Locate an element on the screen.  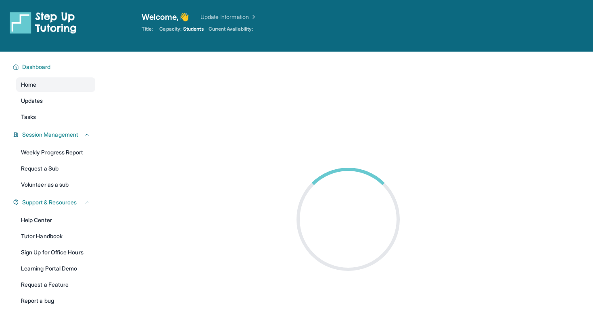
span: Welcome, 👋 is located at coordinates (165, 17).